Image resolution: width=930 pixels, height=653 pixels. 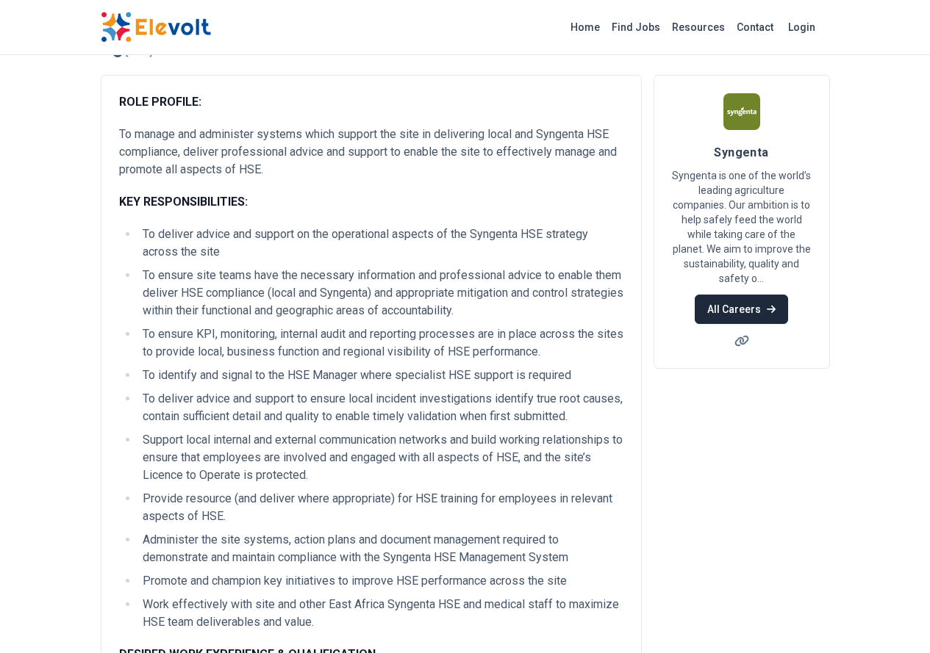 I want to click on a: Contact, so click(x=755, y=27).